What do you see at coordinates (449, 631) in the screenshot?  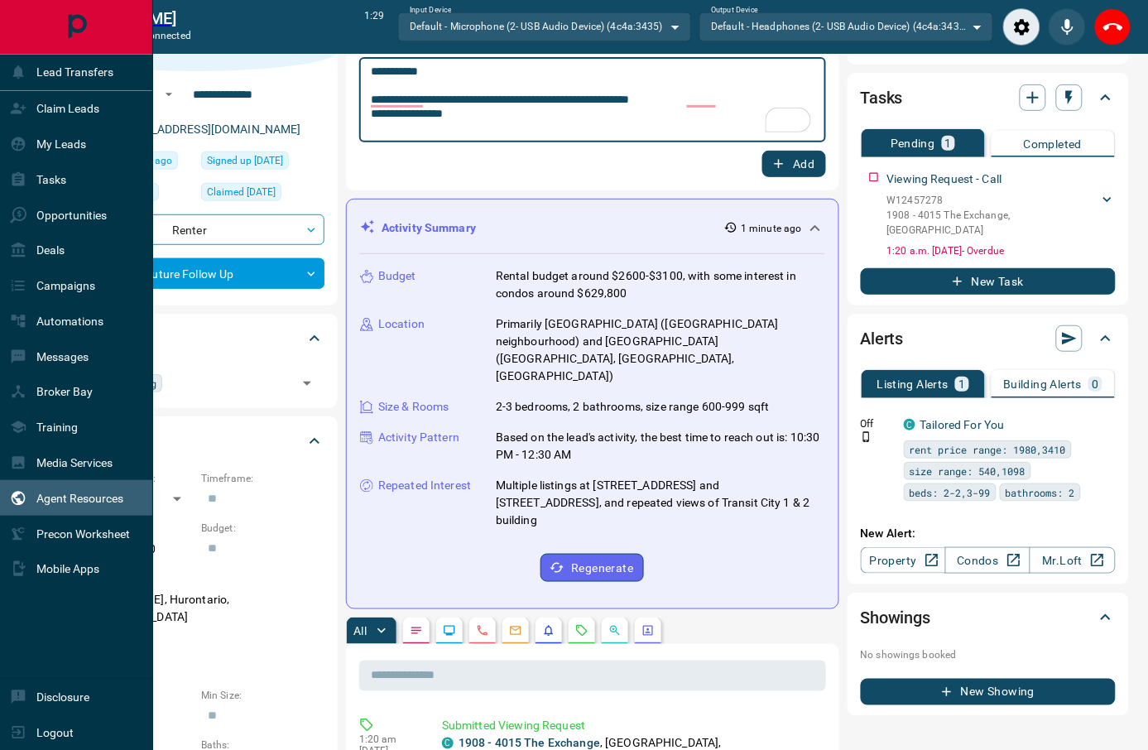 I see `svg: Lead Browsing Activity` at bounding box center [449, 631].